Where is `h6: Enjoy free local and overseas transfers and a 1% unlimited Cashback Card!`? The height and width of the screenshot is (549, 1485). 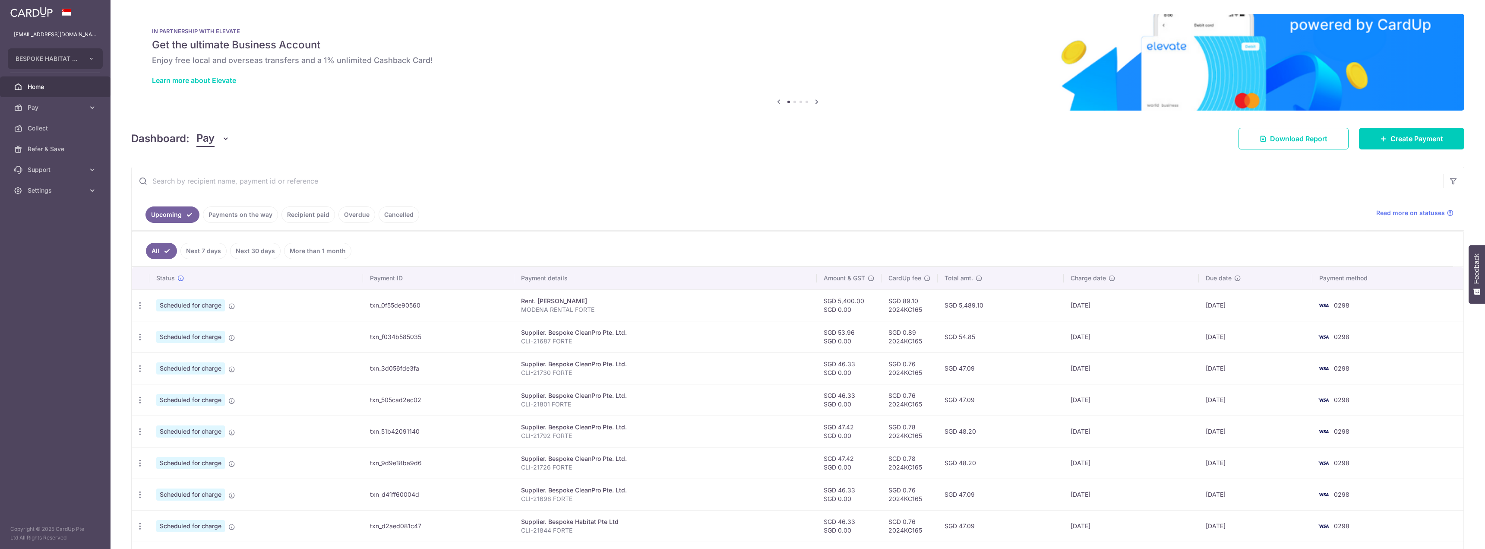
h6: Enjoy free local and overseas transfers and a 1% unlimited Cashback Card! is located at coordinates (798, 60).